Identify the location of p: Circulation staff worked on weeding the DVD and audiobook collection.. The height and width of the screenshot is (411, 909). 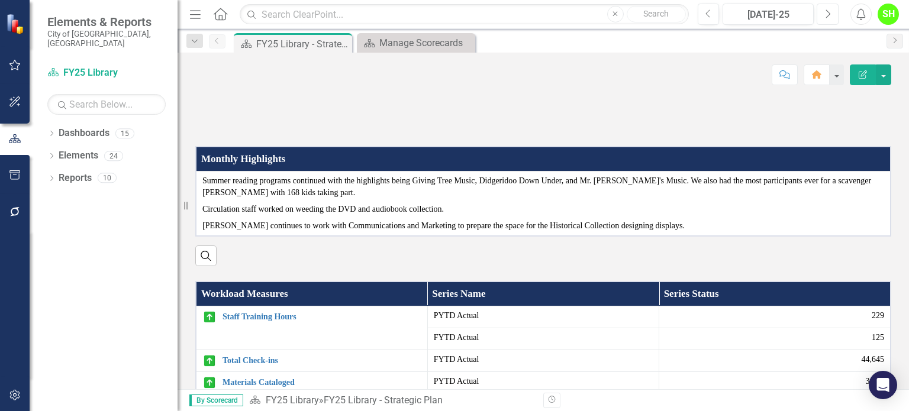
(543, 210).